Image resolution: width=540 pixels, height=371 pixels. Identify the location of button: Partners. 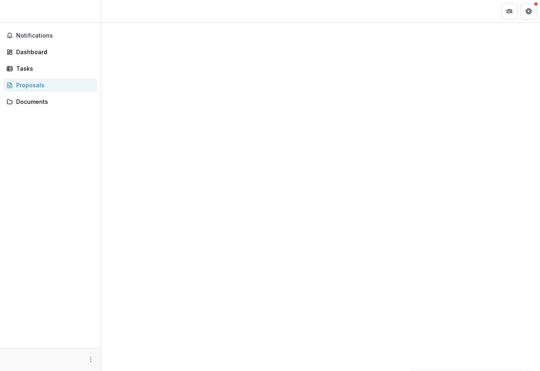
(509, 11).